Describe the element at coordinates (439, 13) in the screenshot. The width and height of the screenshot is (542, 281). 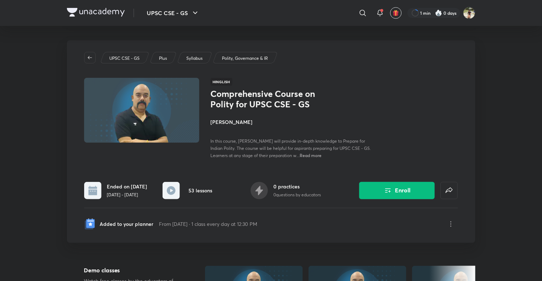
I see `img: streak` at that location.